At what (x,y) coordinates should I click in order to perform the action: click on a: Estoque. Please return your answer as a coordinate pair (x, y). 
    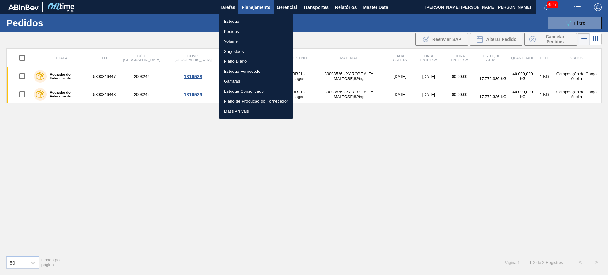
    Looking at the image, I should click on (256, 22).